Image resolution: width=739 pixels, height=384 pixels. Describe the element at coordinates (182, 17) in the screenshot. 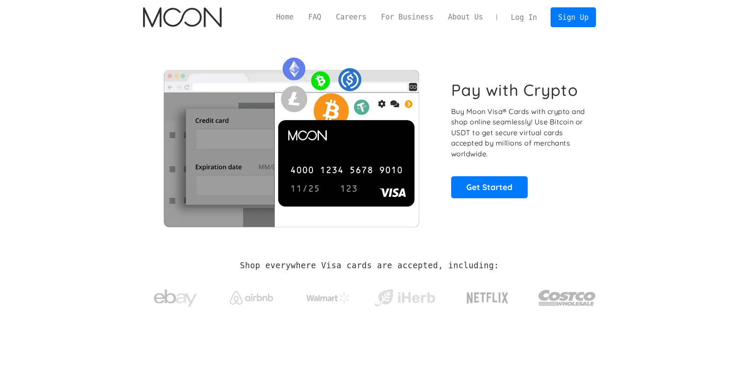

I see `a: home` at that location.